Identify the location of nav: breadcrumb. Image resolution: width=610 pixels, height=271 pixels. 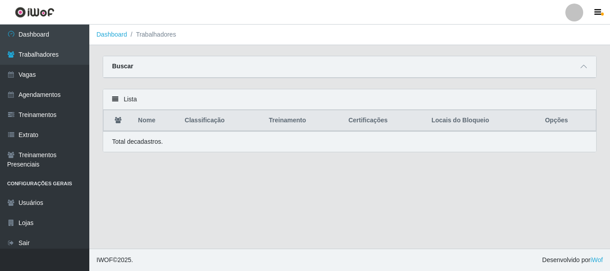
(350, 35).